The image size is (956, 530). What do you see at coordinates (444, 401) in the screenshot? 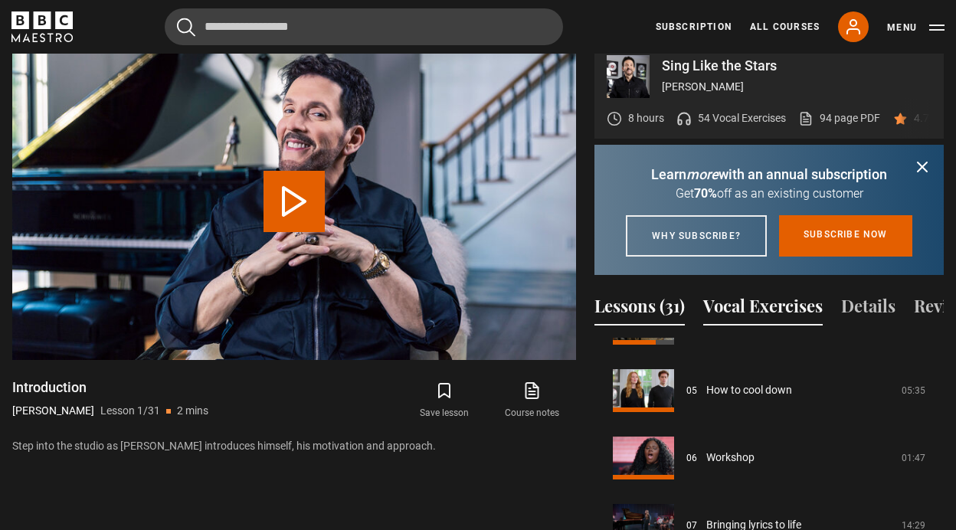
I see `button: Save lesson` at bounding box center [444, 401].